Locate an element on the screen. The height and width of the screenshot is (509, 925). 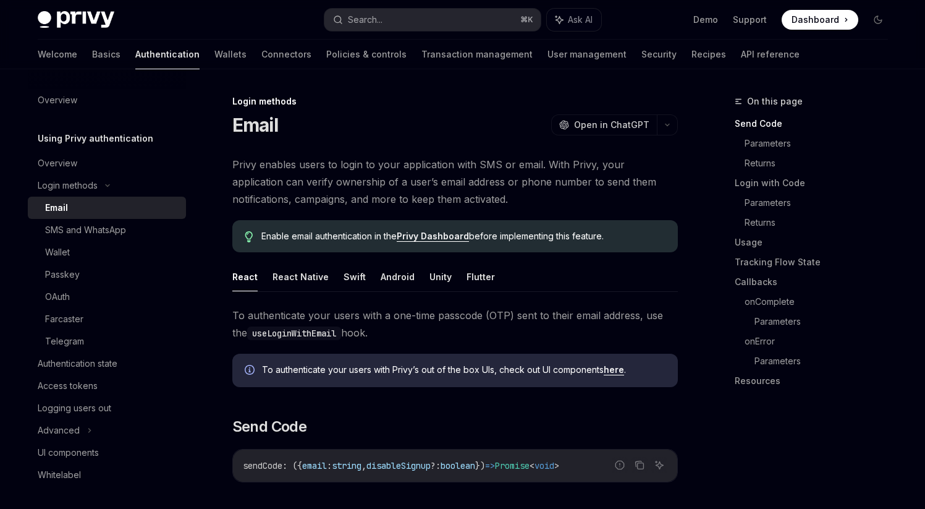
span: To authenticate your users with a one-time passcode (OTP) sent to their email address, use the hook. is located at coordinates (455, 324).